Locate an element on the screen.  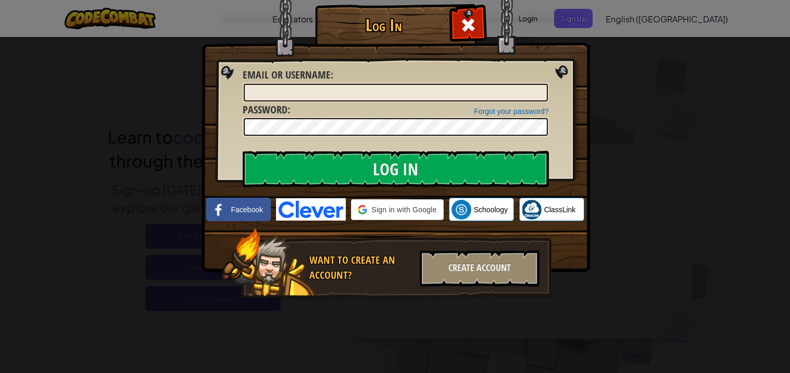
span: Email or Username is located at coordinates (286, 74).